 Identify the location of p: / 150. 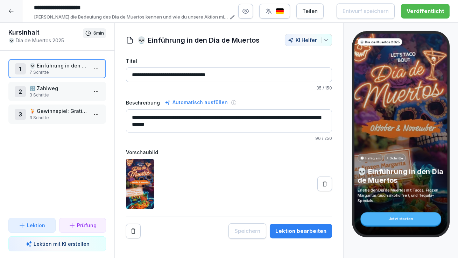
(229, 88).